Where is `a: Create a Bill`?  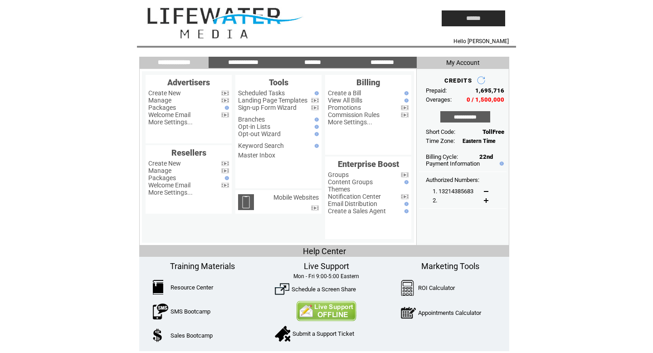 a: Create a Bill is located at coordinates (344, 93).